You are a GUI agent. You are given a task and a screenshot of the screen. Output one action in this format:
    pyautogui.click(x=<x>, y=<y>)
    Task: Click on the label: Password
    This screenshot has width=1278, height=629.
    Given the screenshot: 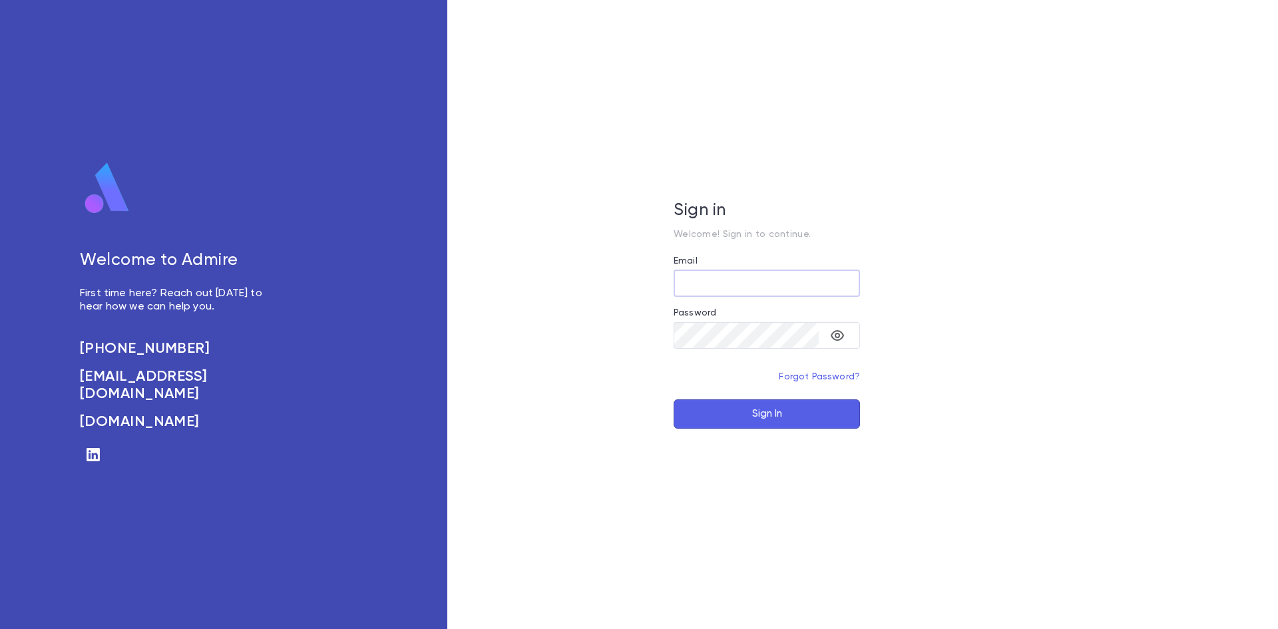 What is the action you would take?
    pyautogui.click(x=695, y=313)
    